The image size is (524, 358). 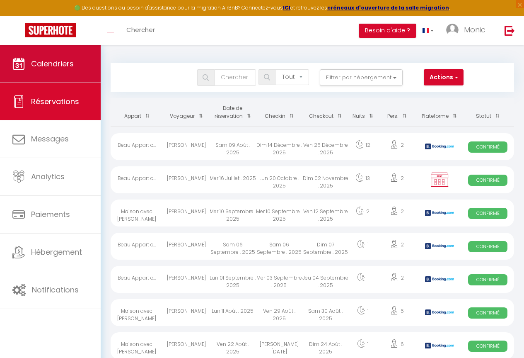 What do you see at coordinates (233, 112) in the screenshot?
I see `th: Sort by booking date` at bounding box center [233, 112].